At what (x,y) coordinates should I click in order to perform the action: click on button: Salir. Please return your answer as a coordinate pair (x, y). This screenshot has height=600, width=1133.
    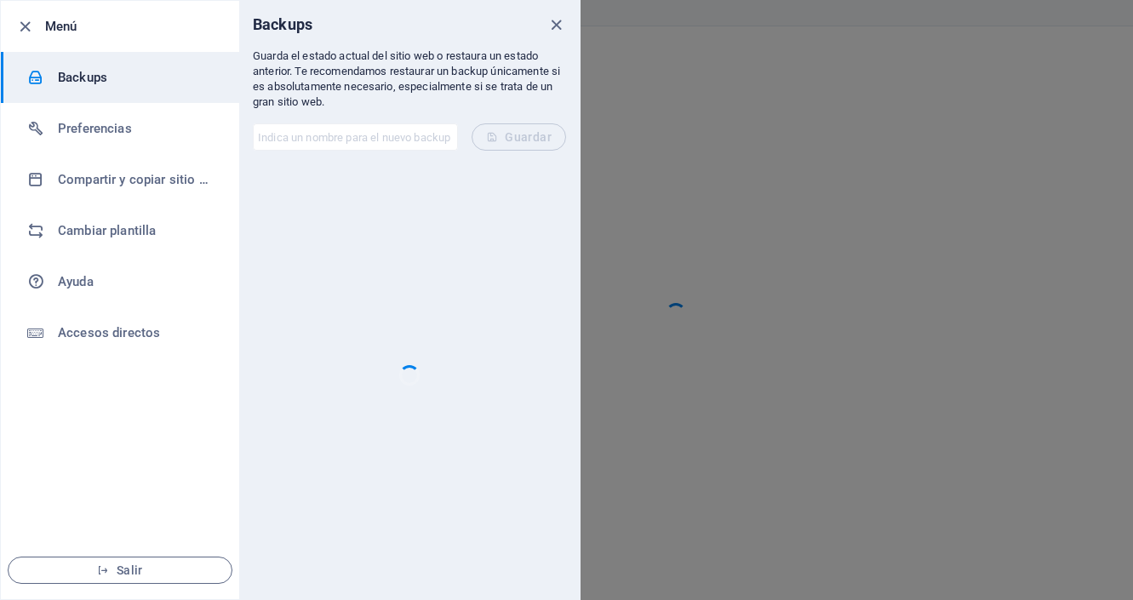
    Looking at the image, I should click on (120, 570).